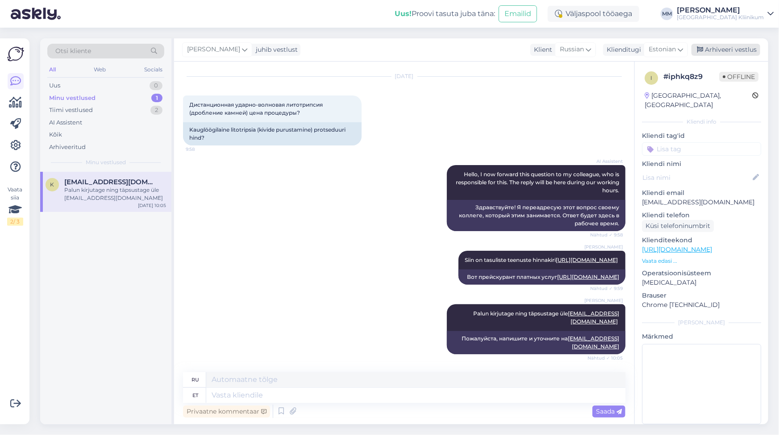 The image size is (779, 435). I want to click on span: Nähtud ✓ 9:59, so click(606, 288).